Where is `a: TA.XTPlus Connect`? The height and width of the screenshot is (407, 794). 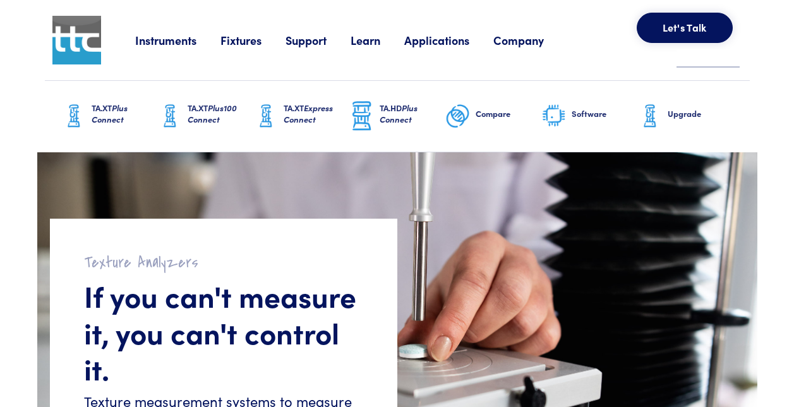 a: TA.XTPlus Connect is located at coordinates (109, 116).